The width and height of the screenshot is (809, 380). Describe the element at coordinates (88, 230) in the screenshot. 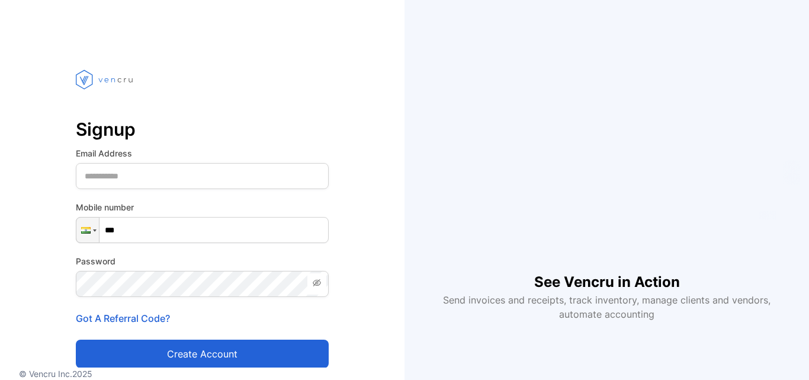

I see `div: India: + 91` at that location.